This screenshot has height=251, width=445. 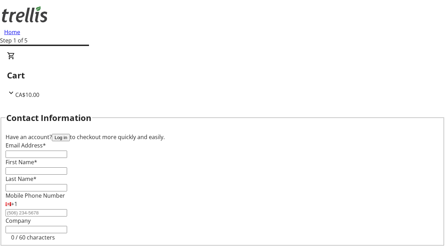 What do you see at coordinates (36, 212) in the screenshot?
I see `input: (506) 234-5678` at bounding box center [36, 212].